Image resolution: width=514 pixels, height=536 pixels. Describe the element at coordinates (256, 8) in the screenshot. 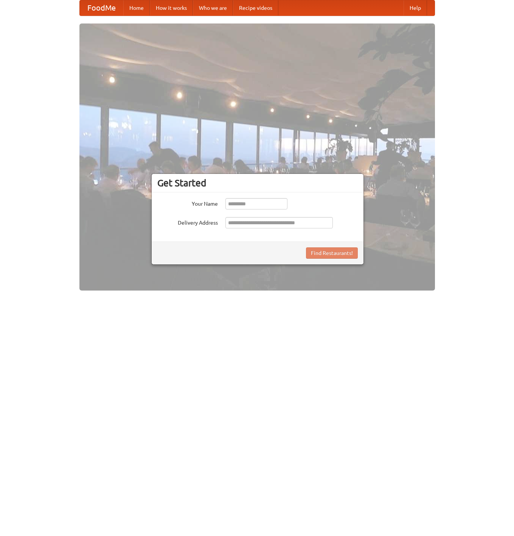

I see `a: Recipe videos` at that location.